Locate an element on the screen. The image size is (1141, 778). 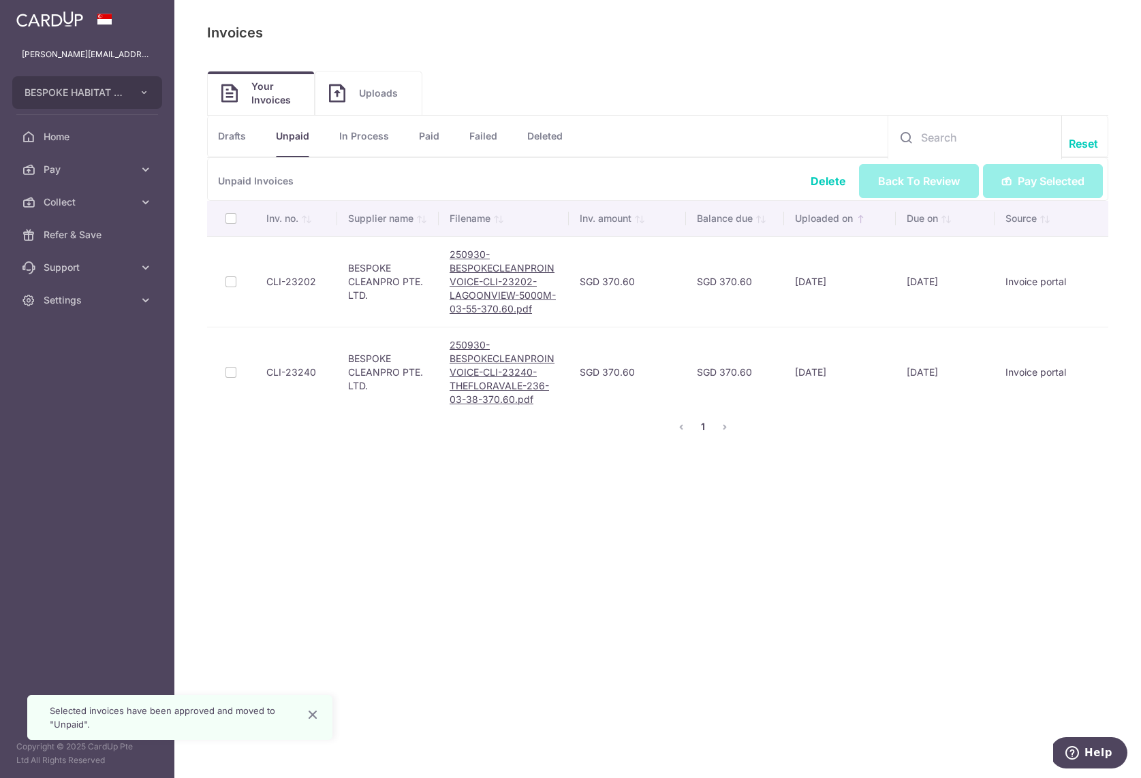
th: Filename: activate to sort column ascending is located at coordinates (503, 219).